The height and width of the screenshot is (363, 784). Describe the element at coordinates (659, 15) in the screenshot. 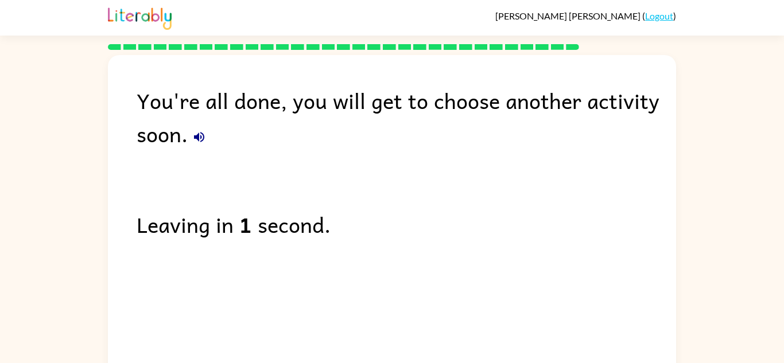

I see `a: Logout` at that location.